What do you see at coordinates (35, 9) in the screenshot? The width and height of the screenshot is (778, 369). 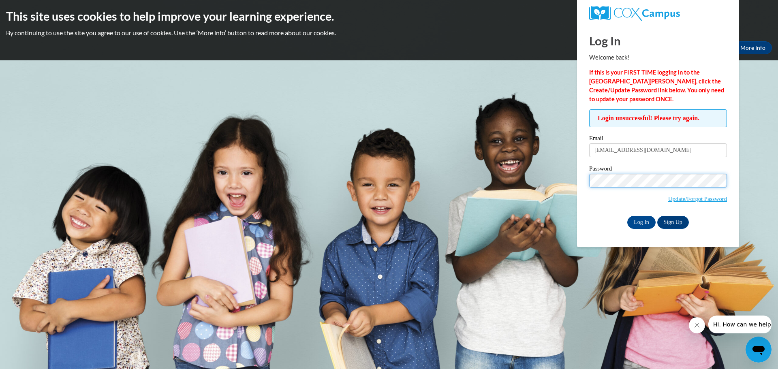 I see `span: Hi. How can we help?` at bounding box center [35, 9].